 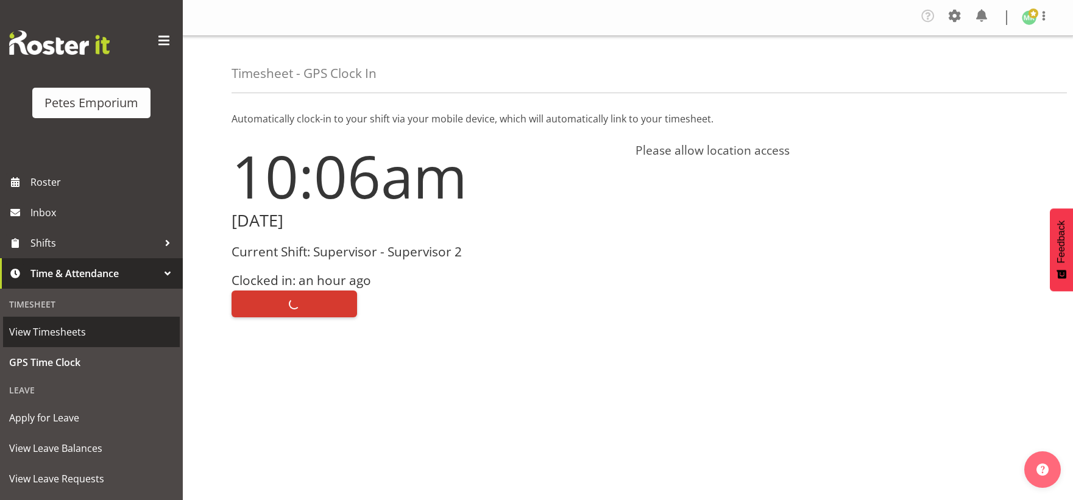 I want to click on div: Petes Emporium, so click(x=91, y=103).